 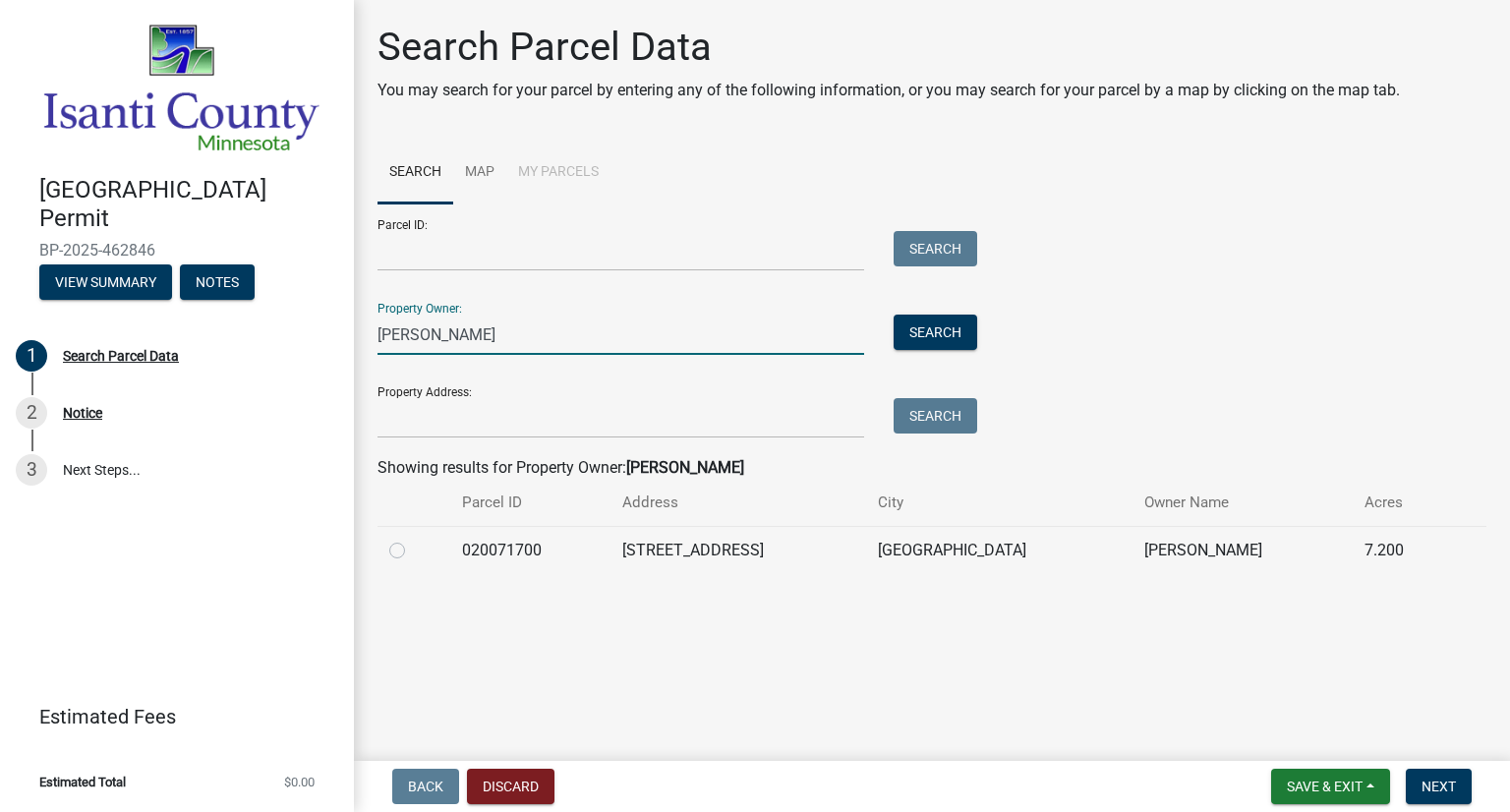 I want to click on button: Notes, so click(x=217, y=282).